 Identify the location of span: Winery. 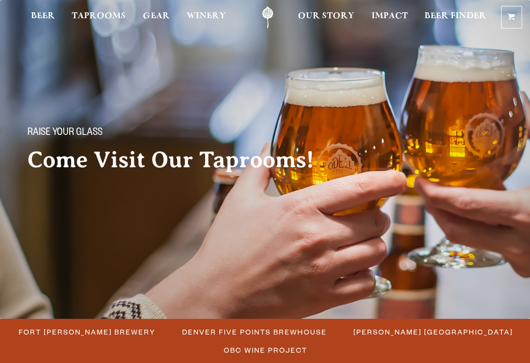
(206, 16).